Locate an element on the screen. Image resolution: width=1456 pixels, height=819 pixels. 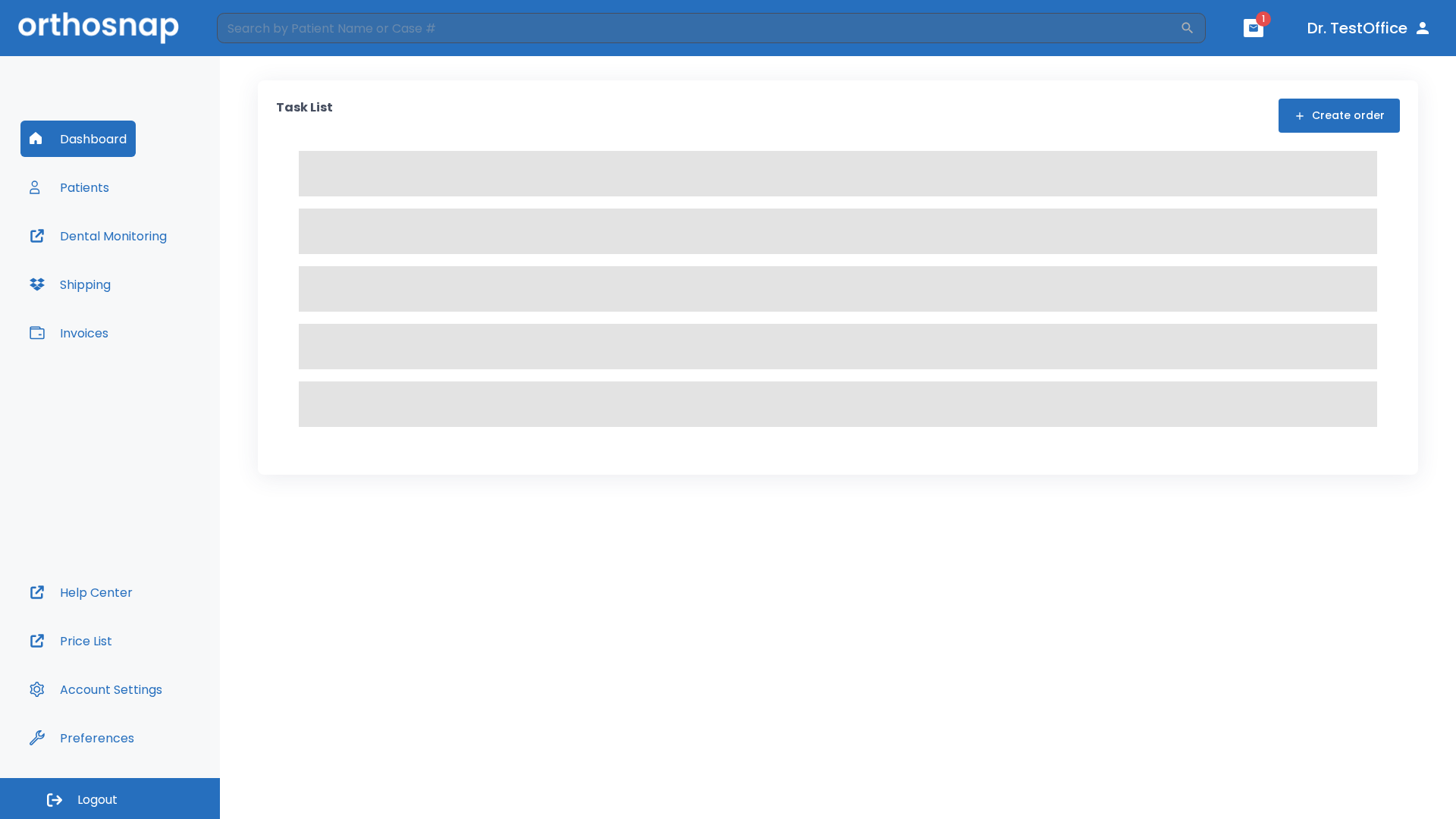
a: Patients is located at coordinates (69, 187).